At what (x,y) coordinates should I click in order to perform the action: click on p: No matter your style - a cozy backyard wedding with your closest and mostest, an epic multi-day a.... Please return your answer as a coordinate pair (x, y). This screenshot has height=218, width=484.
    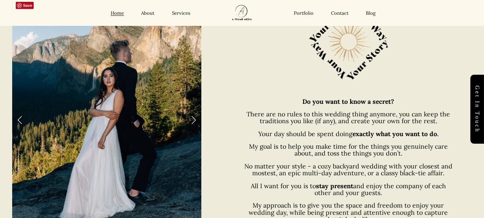
    Looking at the image, I should click on (349, 169).